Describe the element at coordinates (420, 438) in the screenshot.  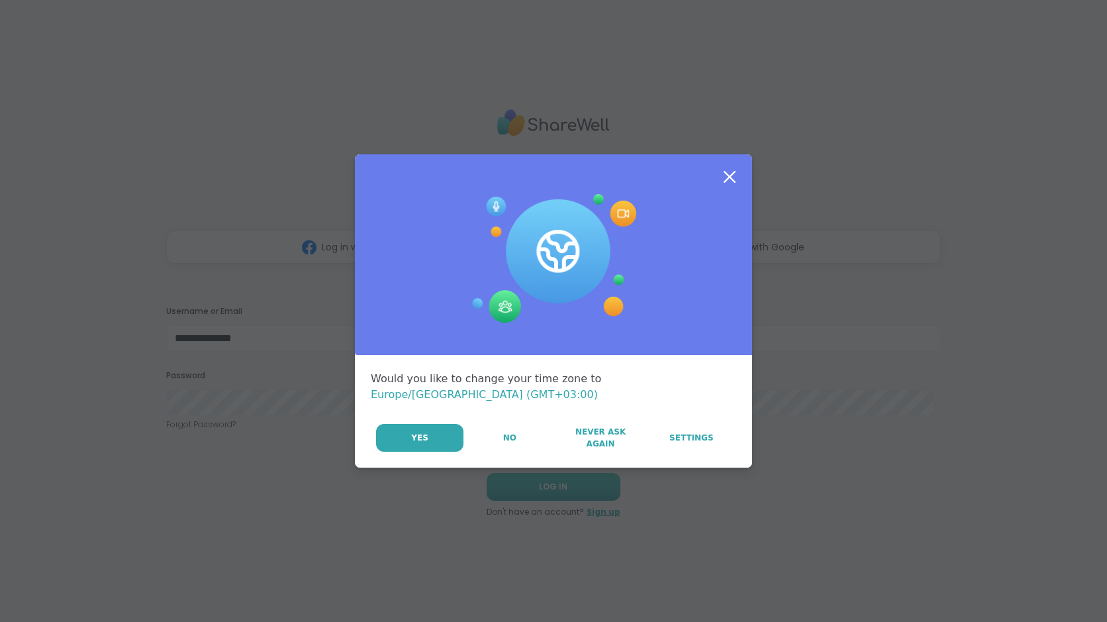
I see `span: Yes` at that location.